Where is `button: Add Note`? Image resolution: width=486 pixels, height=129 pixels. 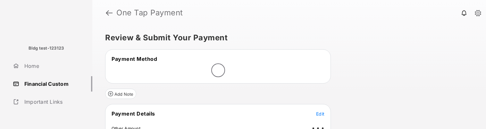
button: Add Note is located at coordinates (121, 94).